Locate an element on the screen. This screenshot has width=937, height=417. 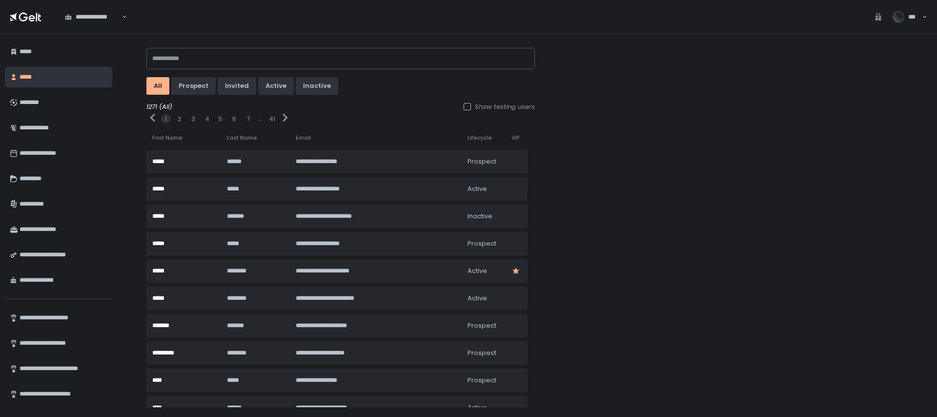
button: 41 is located at coordinates (272, 119).